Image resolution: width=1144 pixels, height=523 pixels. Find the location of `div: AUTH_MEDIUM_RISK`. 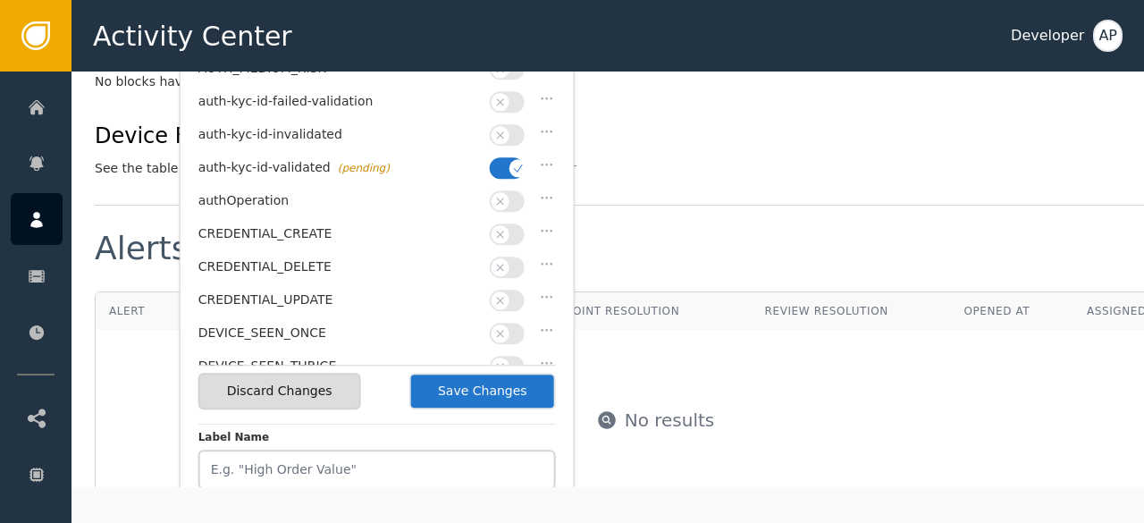

div: AUTH_MEDIUM_RISK is located at coordinates (340, 68).